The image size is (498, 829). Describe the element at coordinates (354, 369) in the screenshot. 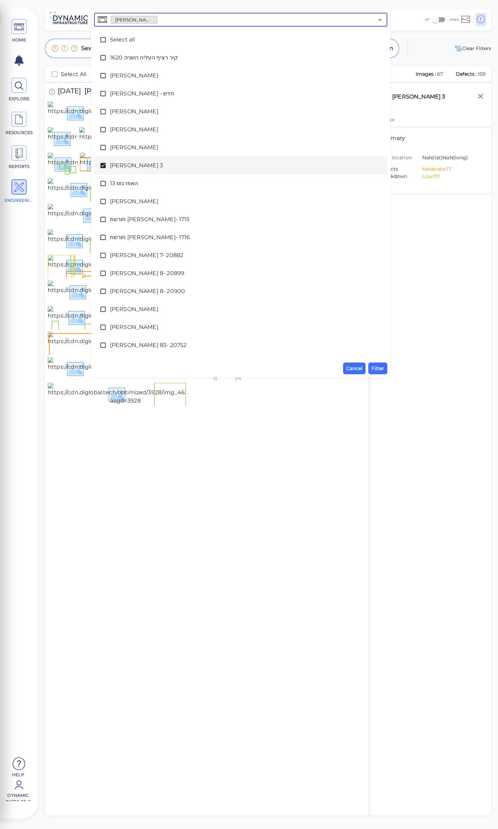

I see `span: Cancel` at that location.